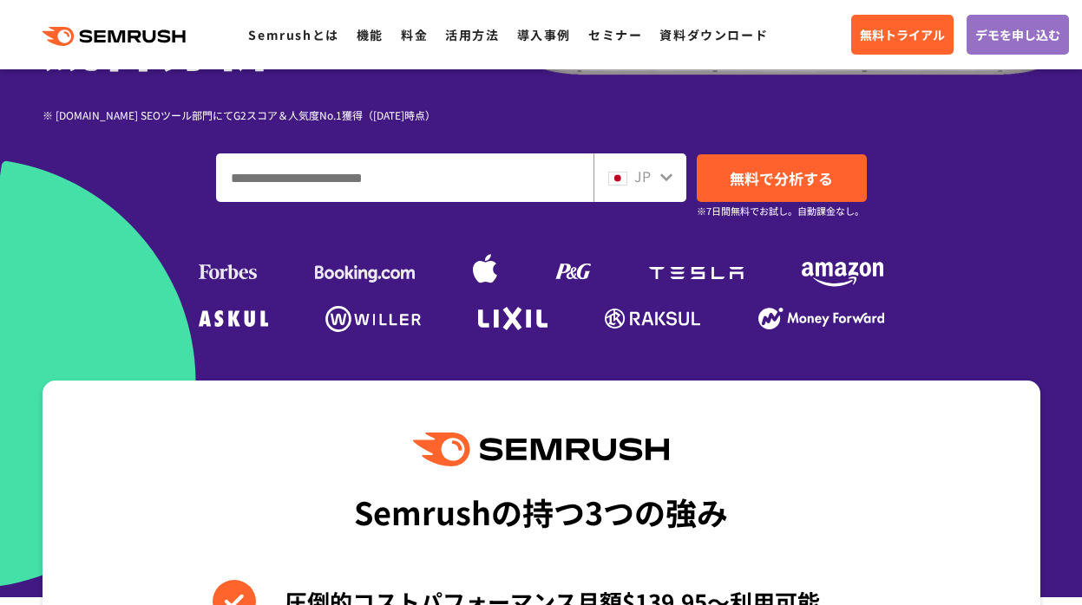  Describe the element at coordinates (780, 211) in the screenshot. I see `small: ※7日間無料でお試し。自動課金なし。` at that location.